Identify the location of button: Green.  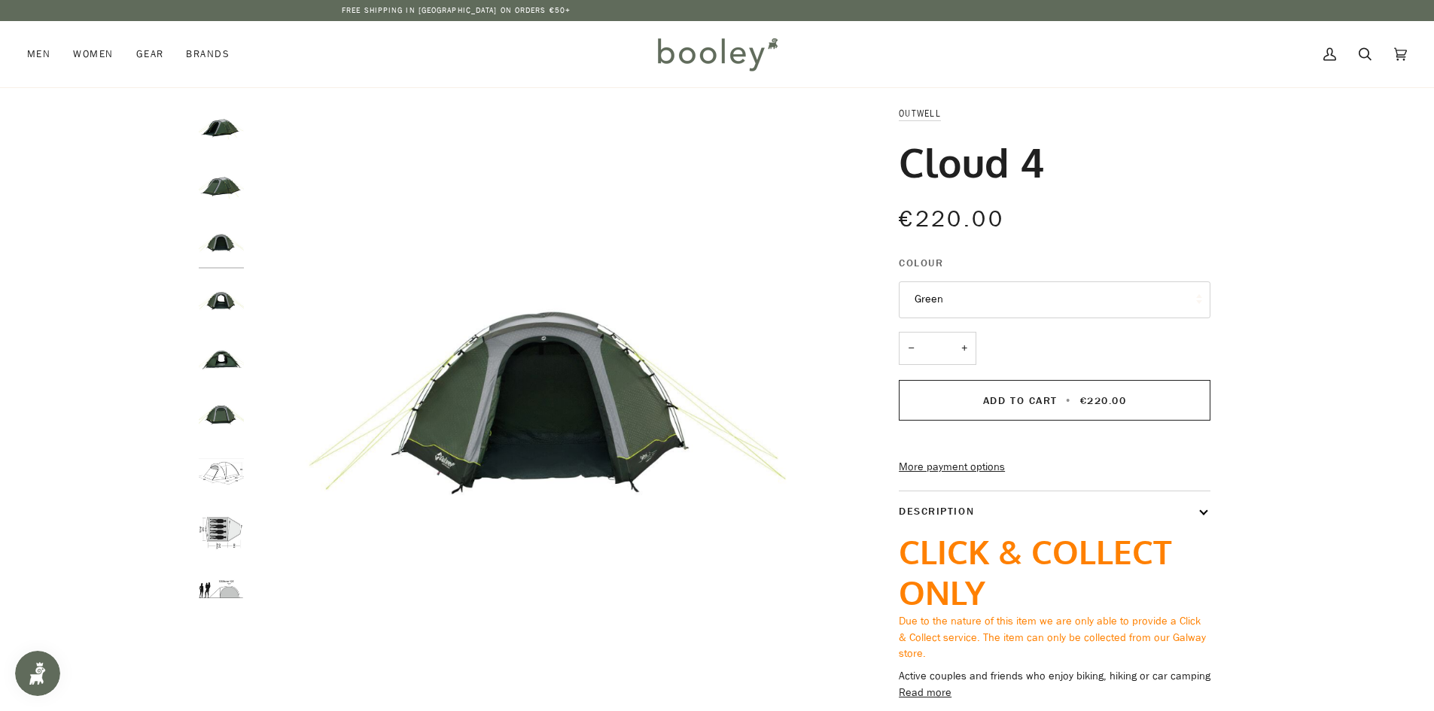
(1055, 300).